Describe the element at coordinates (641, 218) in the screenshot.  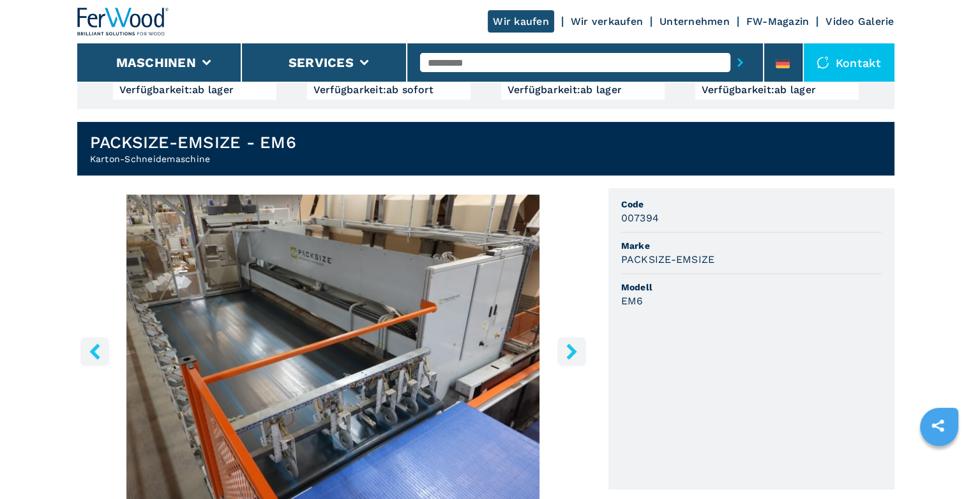
I see `h3: 007394` at that location.